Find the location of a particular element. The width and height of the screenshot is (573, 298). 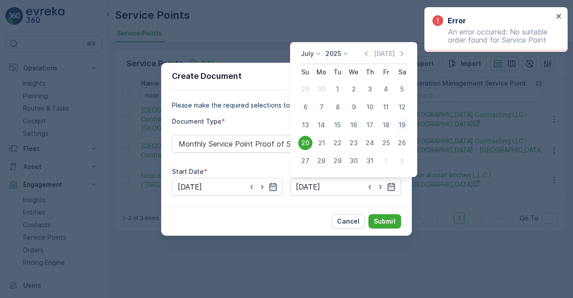

button: close is located at coordinates (559, 17).